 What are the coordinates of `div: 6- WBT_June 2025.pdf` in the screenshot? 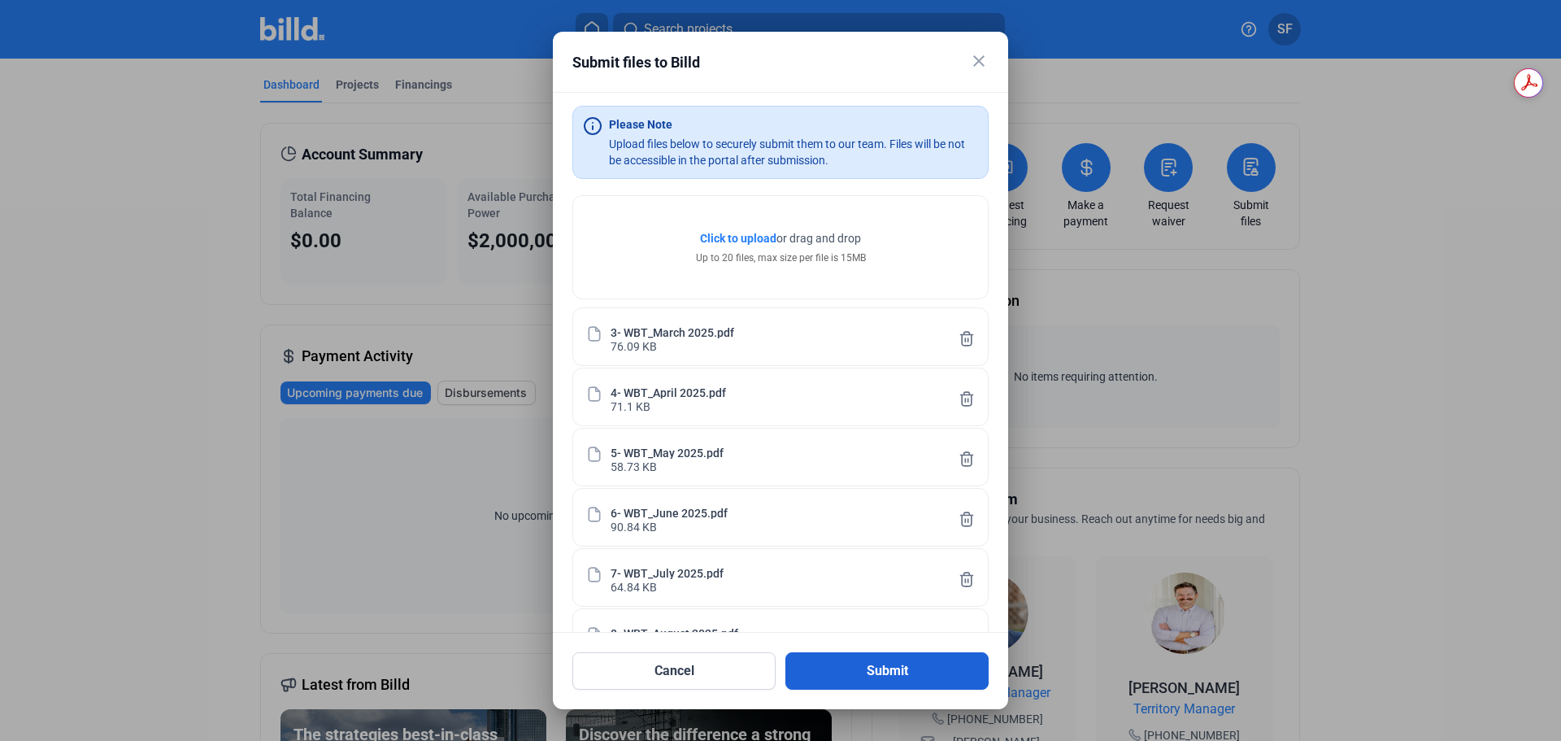 It's located at (669, 511).